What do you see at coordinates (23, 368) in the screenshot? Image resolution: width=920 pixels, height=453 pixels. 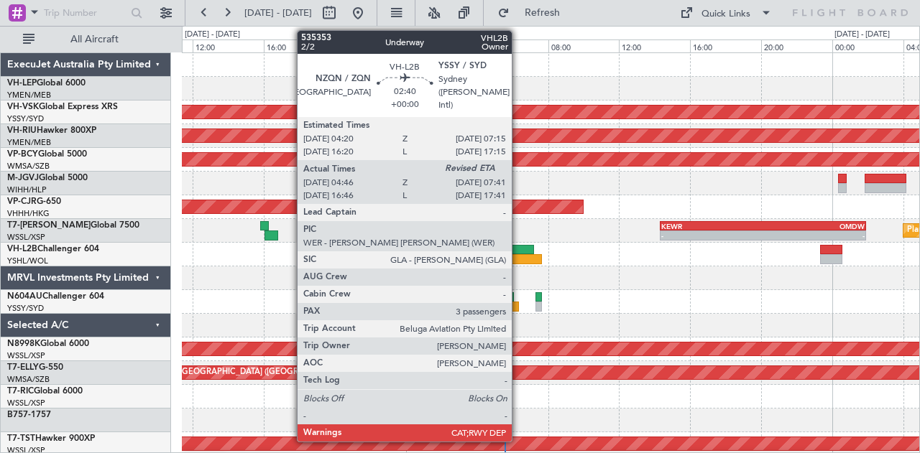 I see `span: T7-ELLY` at bounding box center [23, 368].